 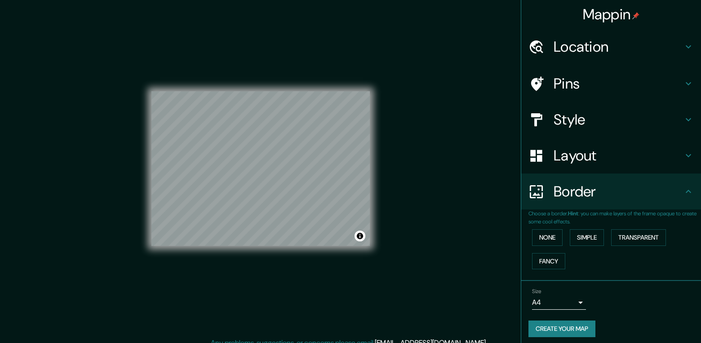 What do you see at coordinates (536, 291) in the screenshot?
I see `label: Size` at bounding box center [536, 291].